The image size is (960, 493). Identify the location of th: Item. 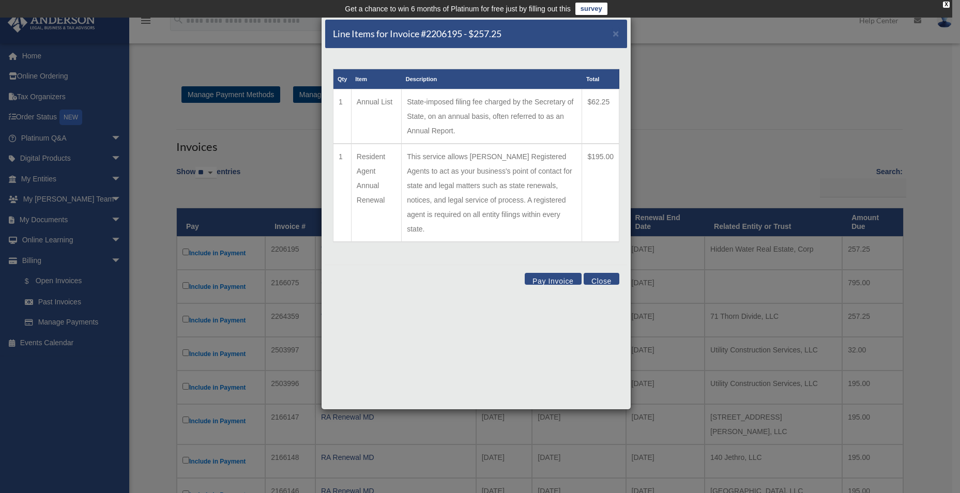
(376, 79).